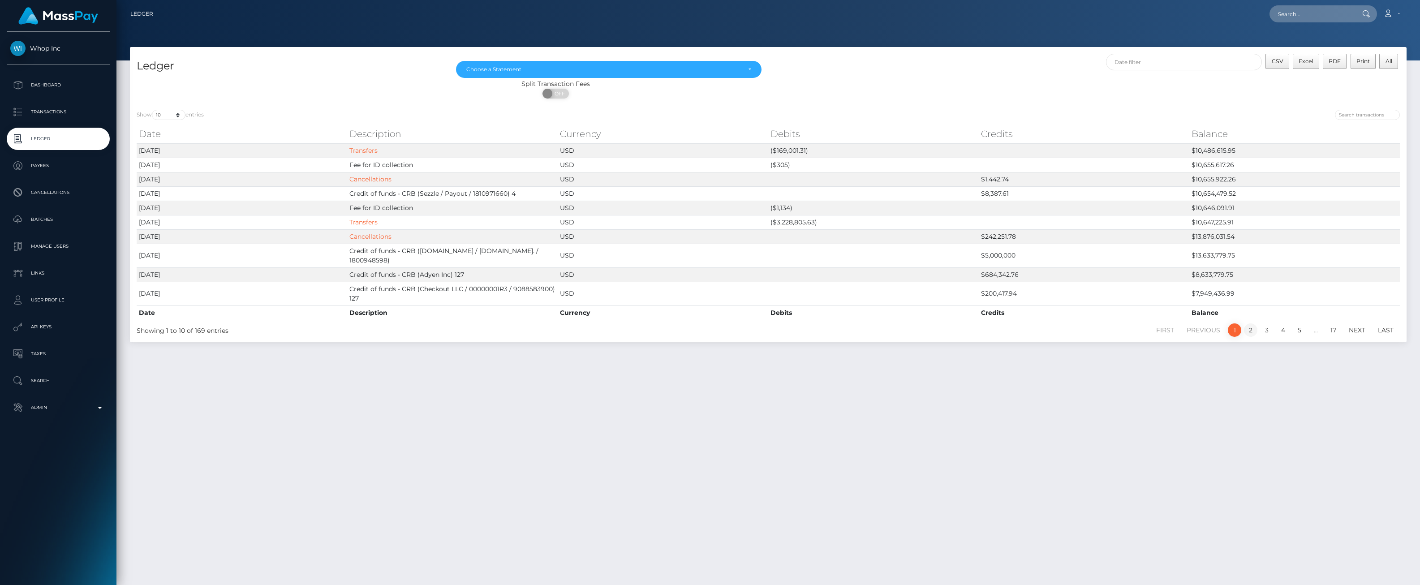 The width and height of the screenshot is (1420, 585). Describe the element at coordinates (1294, 150) in the screenshot. I see `td: $10,486,615.95` at that location.